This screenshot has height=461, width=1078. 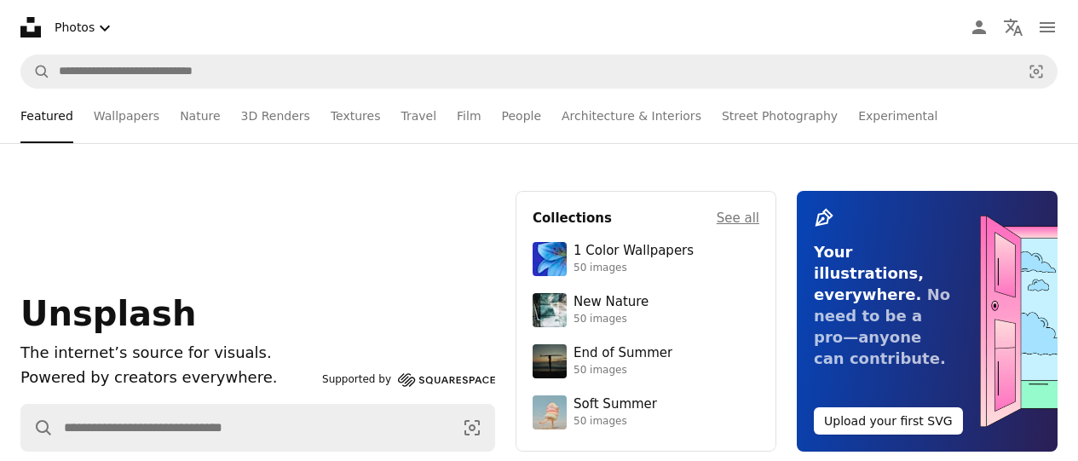 I want to click on a: People, so click(x=522, y=116).